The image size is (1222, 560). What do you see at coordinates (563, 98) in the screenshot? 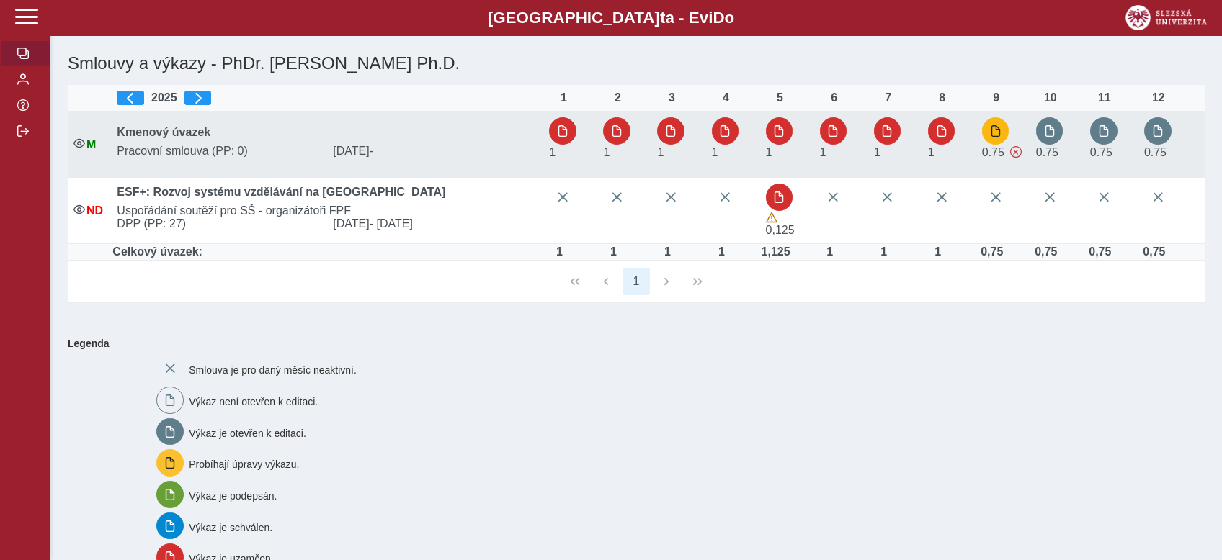
I see `div: 1` at bounding box center [563, 98].